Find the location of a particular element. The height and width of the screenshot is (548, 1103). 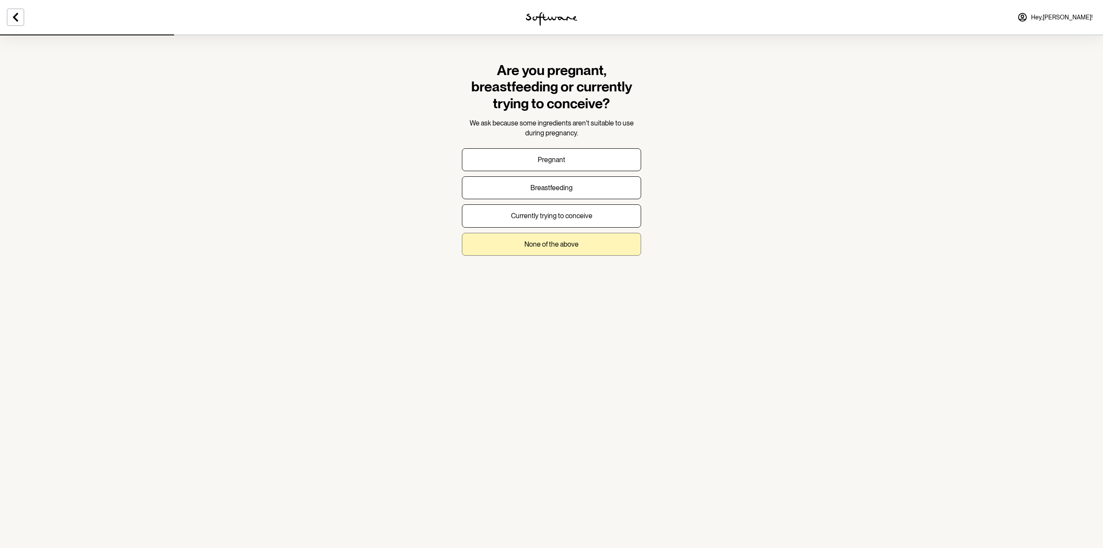

button: Currently trying to conceive is located at coordinates (552, 215).